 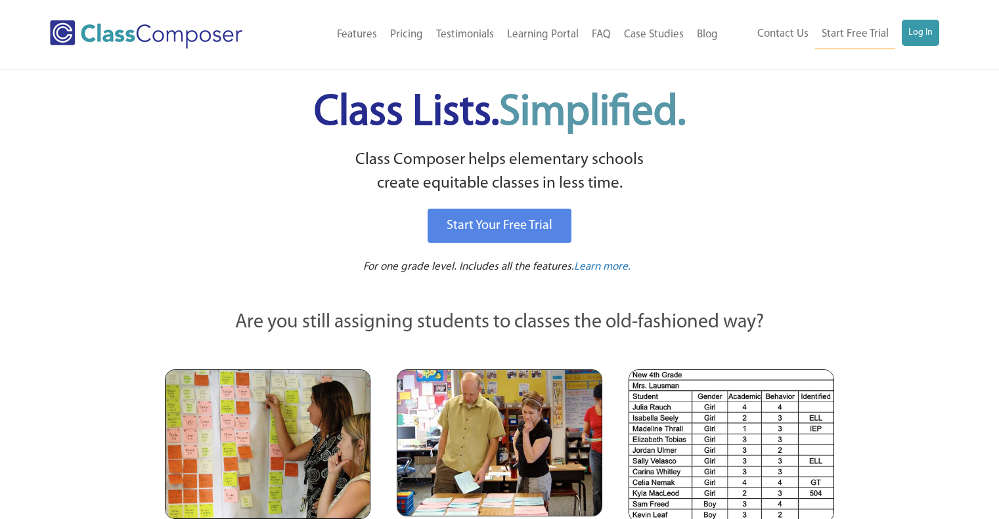 I want to click on img: Teachers Looking at Sticky Notes, so click(x=267, y=445).